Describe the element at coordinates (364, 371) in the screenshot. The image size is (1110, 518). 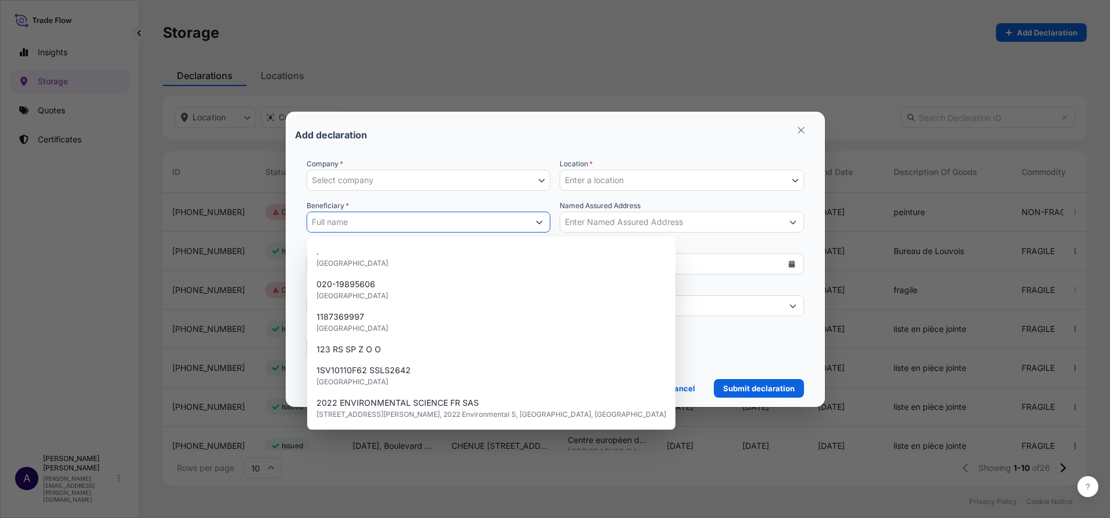
I see `span: 1SV10110F62 SSLS2642` at that location.